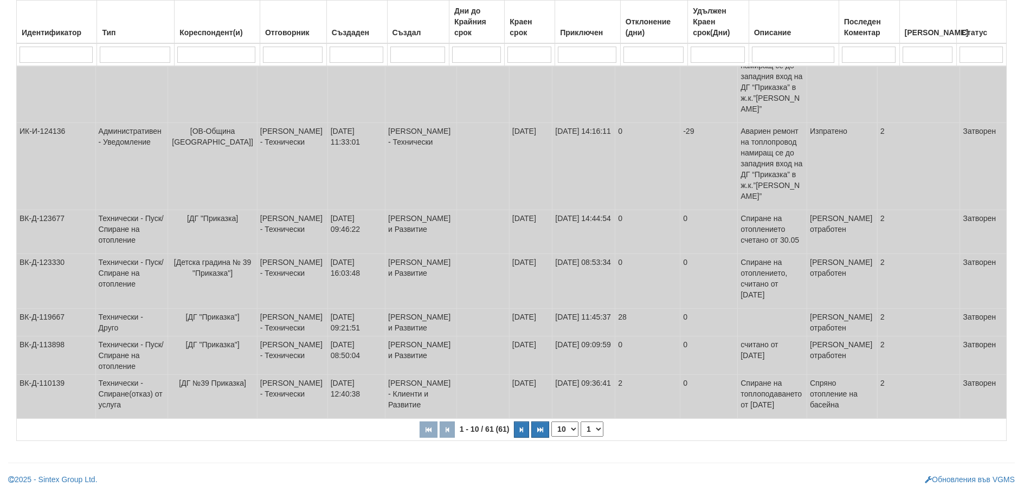 The height and width of the screenshot is (493, 1023). What do you see at coordinates (654, 22) in the screenshot?
I see `th: Отклонение (дни): No sort applied, activate to apply an ascending sort` at bounding box center [654, 22].